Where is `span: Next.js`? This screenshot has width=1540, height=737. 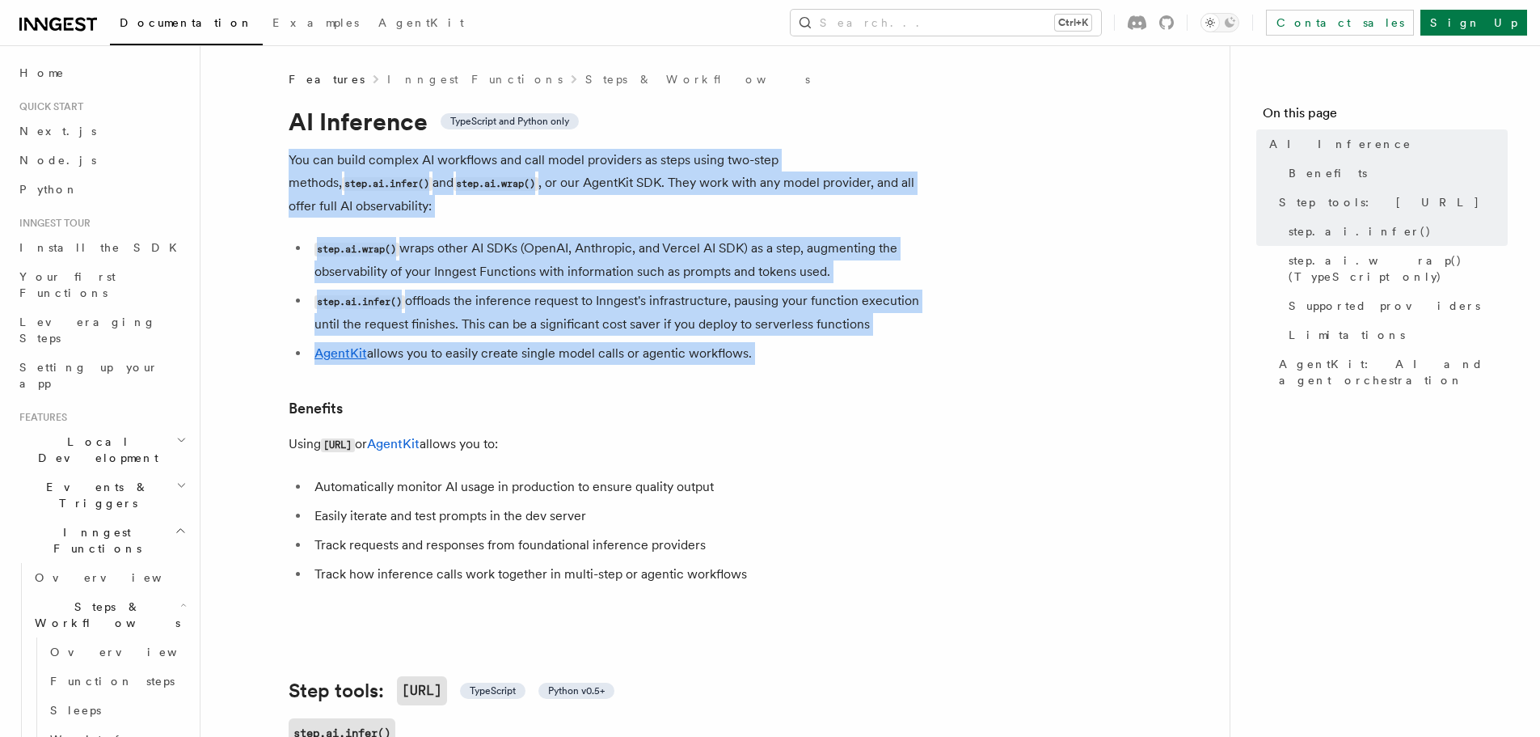
span: Next.js is located at coordinates (57, 131).